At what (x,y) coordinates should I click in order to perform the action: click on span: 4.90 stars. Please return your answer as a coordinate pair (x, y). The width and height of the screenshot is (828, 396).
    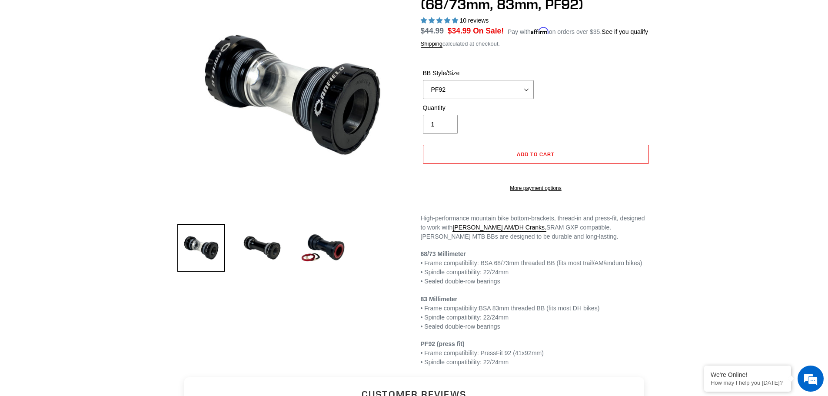
    Looking at the image, I should click on (440, 20).